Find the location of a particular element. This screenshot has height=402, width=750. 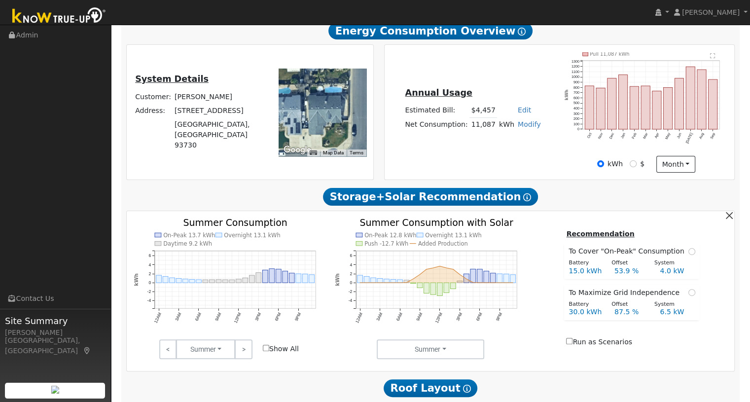

text: 300 is located at coordinates (576, 113).